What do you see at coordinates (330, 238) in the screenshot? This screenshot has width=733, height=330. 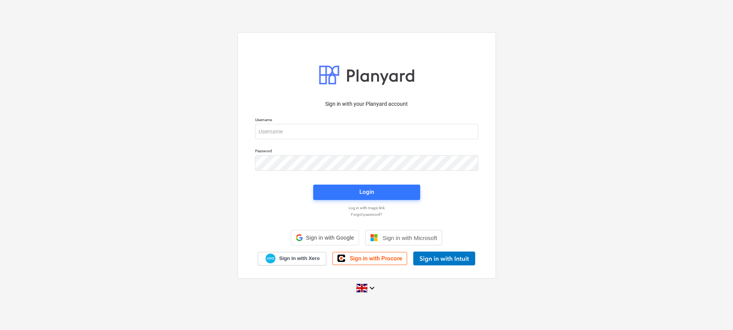 I see `span: Sign in with Google` at bounding box center [330, 238].